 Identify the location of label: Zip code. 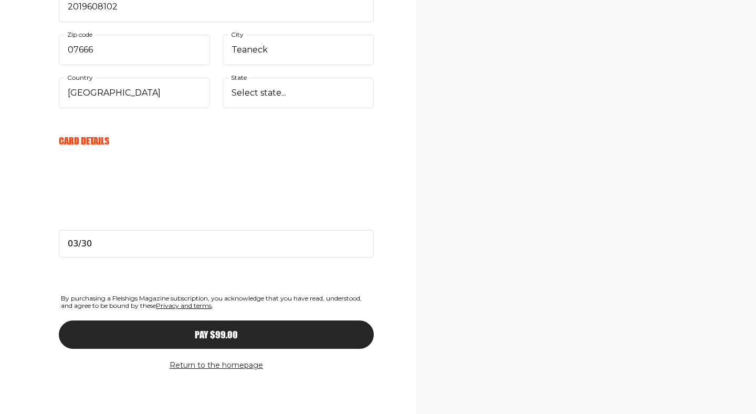
(80, 35).